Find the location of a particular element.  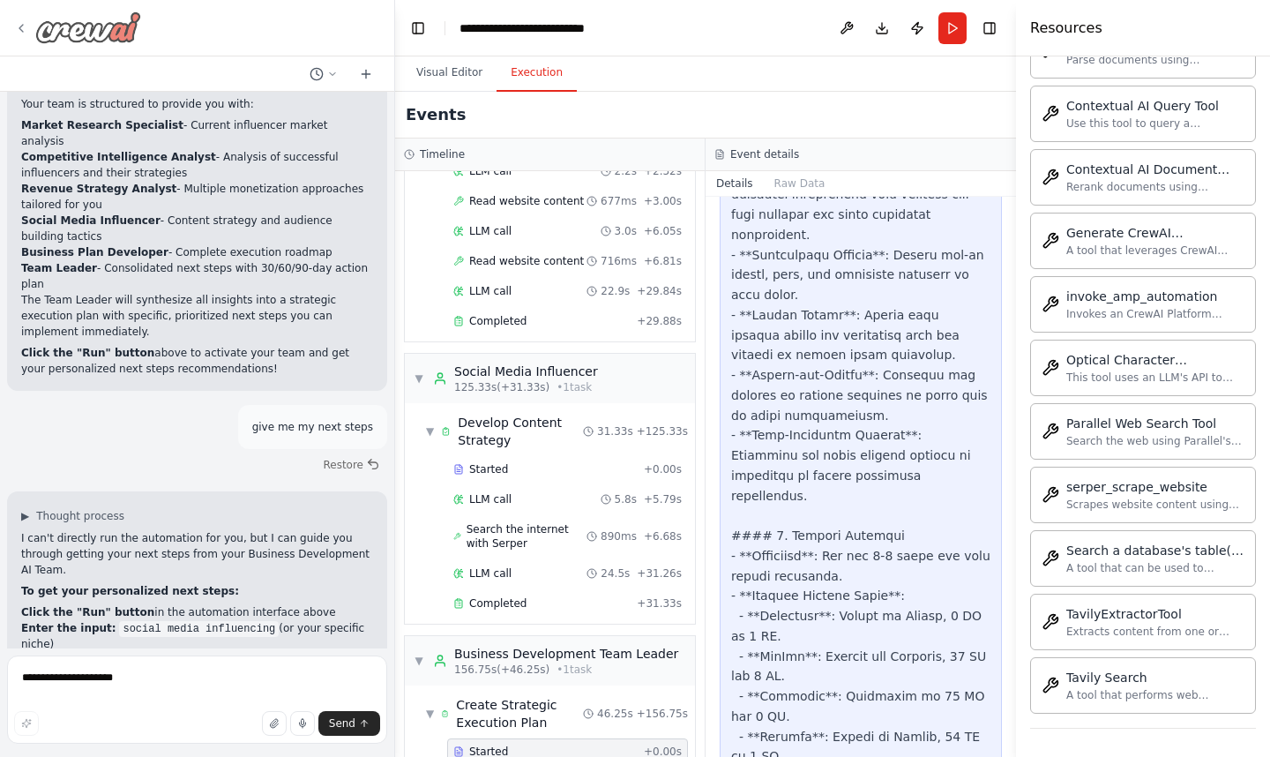

span: + 5.79s is located at coordinates (662, 499).